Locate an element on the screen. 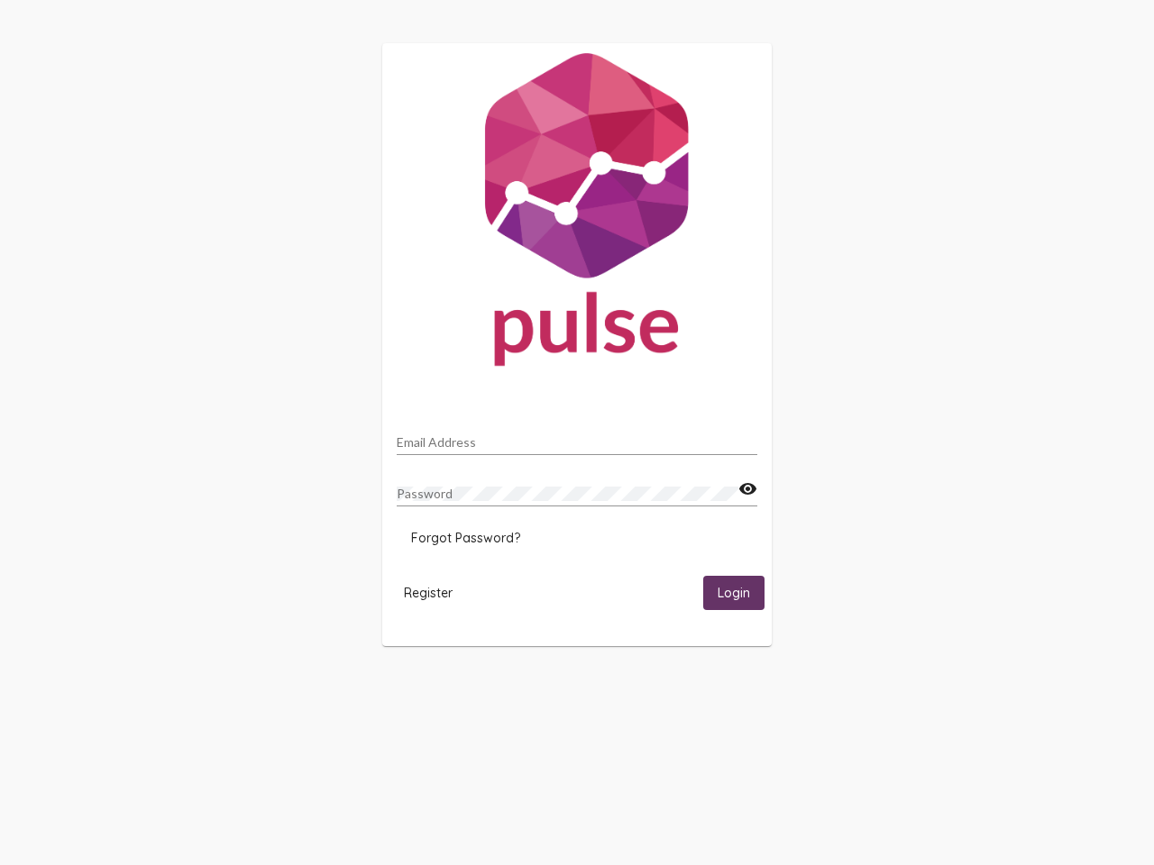 The image size is (1154, 865). mat-icon: visibility is located at coordinates (747, 489).